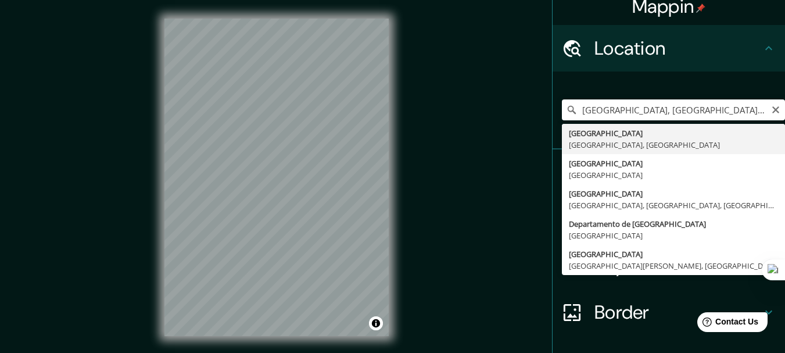 The width and height of the screenshot is (785, 353). I want to click on div: Style, so click(669, 219).